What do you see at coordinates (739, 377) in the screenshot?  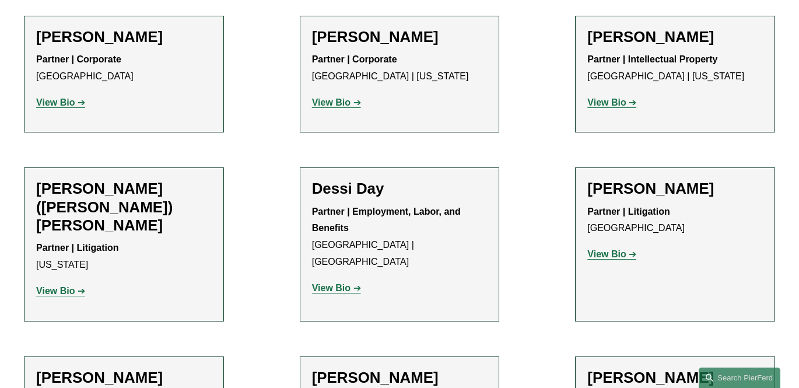 I see `a: Search this site` at bounding box center [739, 377].